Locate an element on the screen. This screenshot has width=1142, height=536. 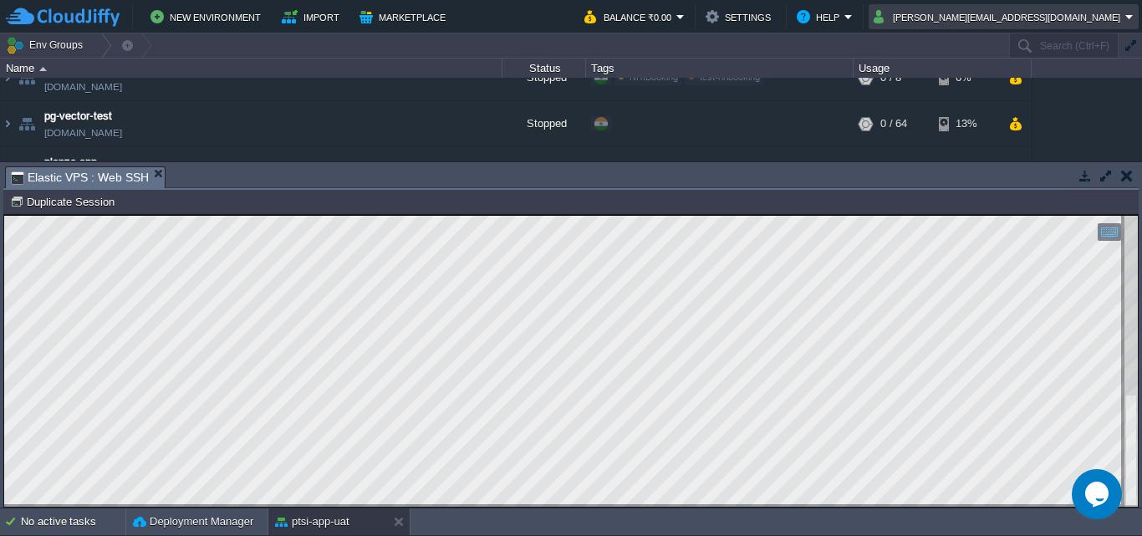
div: 1 / 32 is located at coordinates (894, 170).